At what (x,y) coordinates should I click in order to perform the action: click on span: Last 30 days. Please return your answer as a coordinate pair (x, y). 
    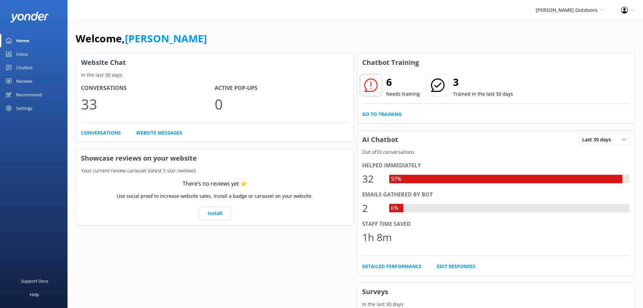
    Looking at the image, I should click on (599, 139).